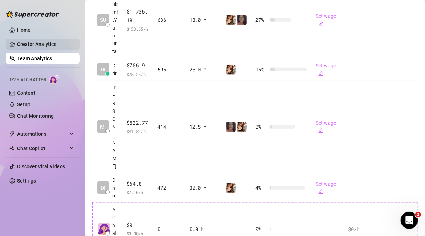 Image resolution: width=425 pixels, height=236 pixels. Describe the element at coordinates (261, 188) in the screenshot. I see `span: 4 %` at that location.